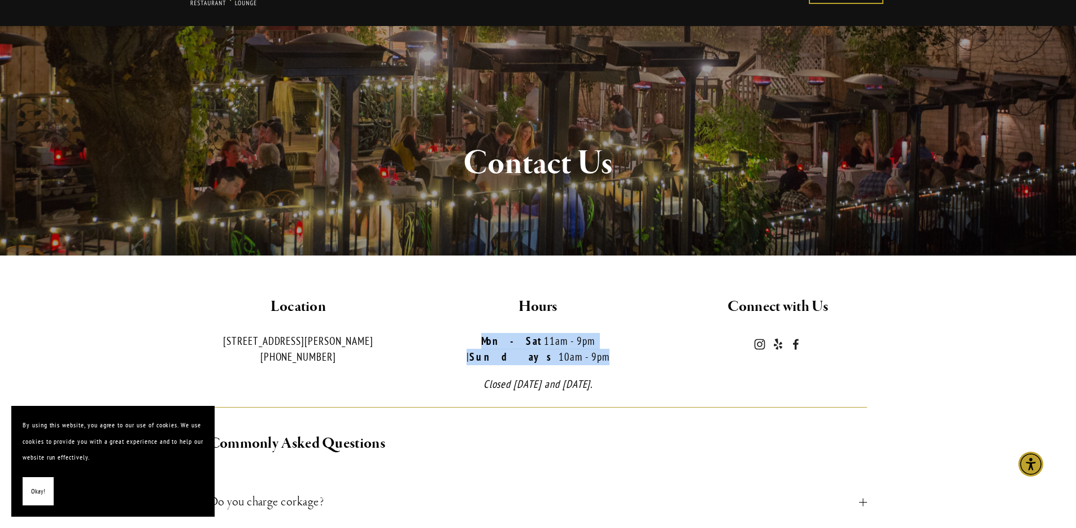  I want to click on strong: Sundays, so click(514, 357).